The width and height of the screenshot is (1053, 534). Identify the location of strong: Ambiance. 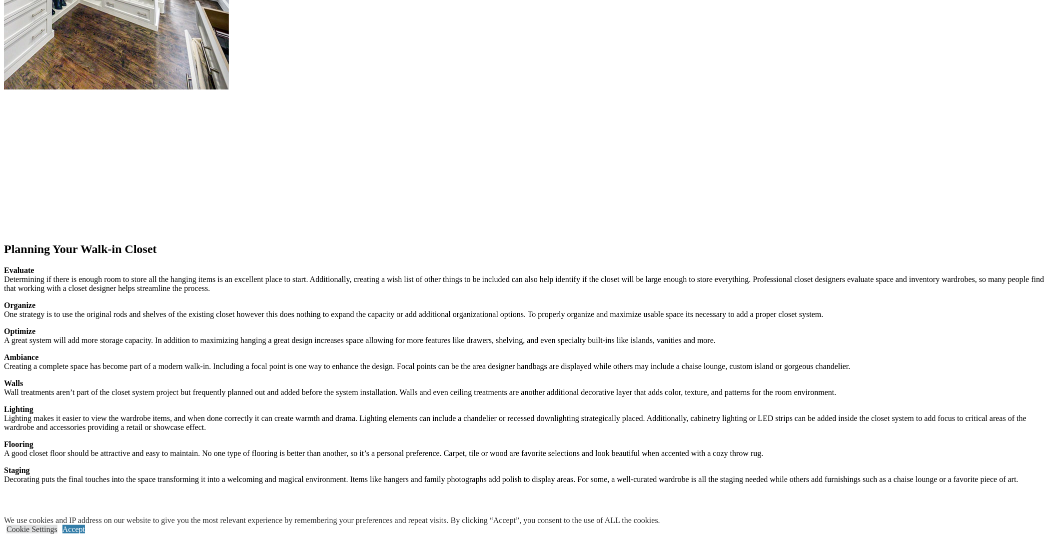
(21, 357).